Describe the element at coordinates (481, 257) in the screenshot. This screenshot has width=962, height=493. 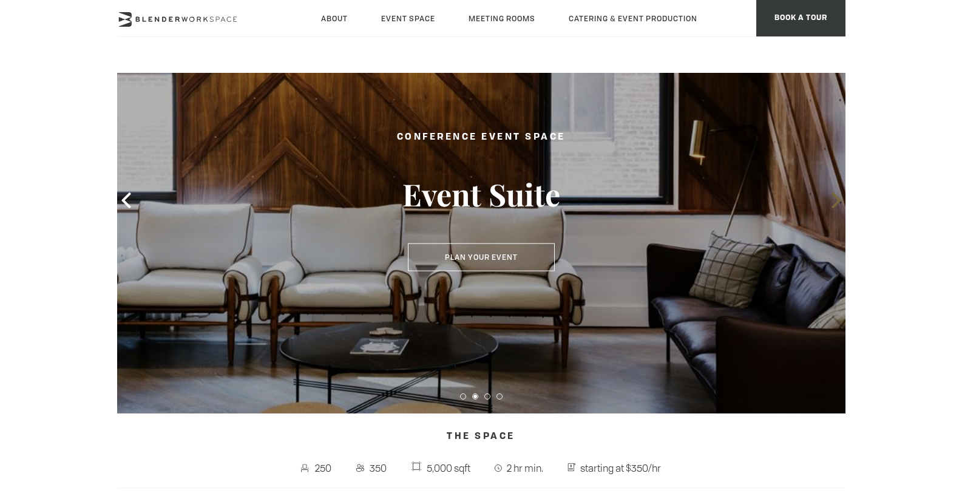
I see `button: Plan Your Event` at that location.